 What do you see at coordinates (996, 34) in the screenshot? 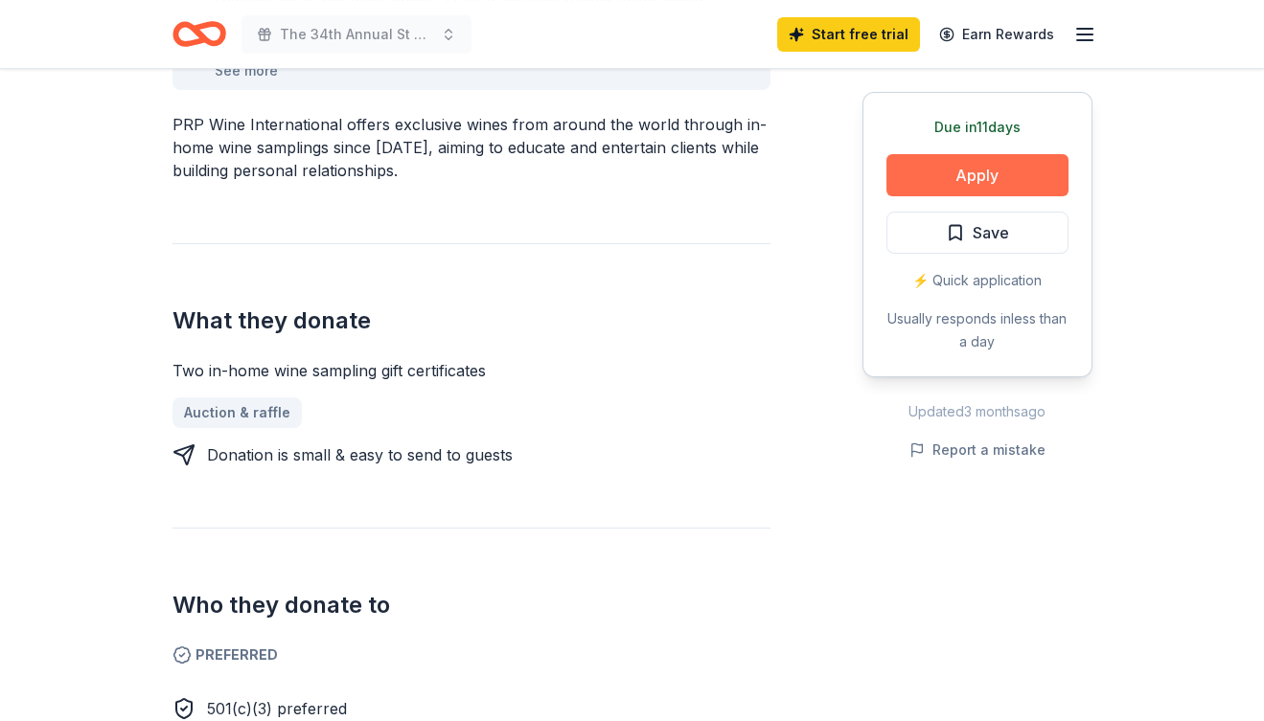
I see `a: Earn Rewards` at bounding box center [996, 34].